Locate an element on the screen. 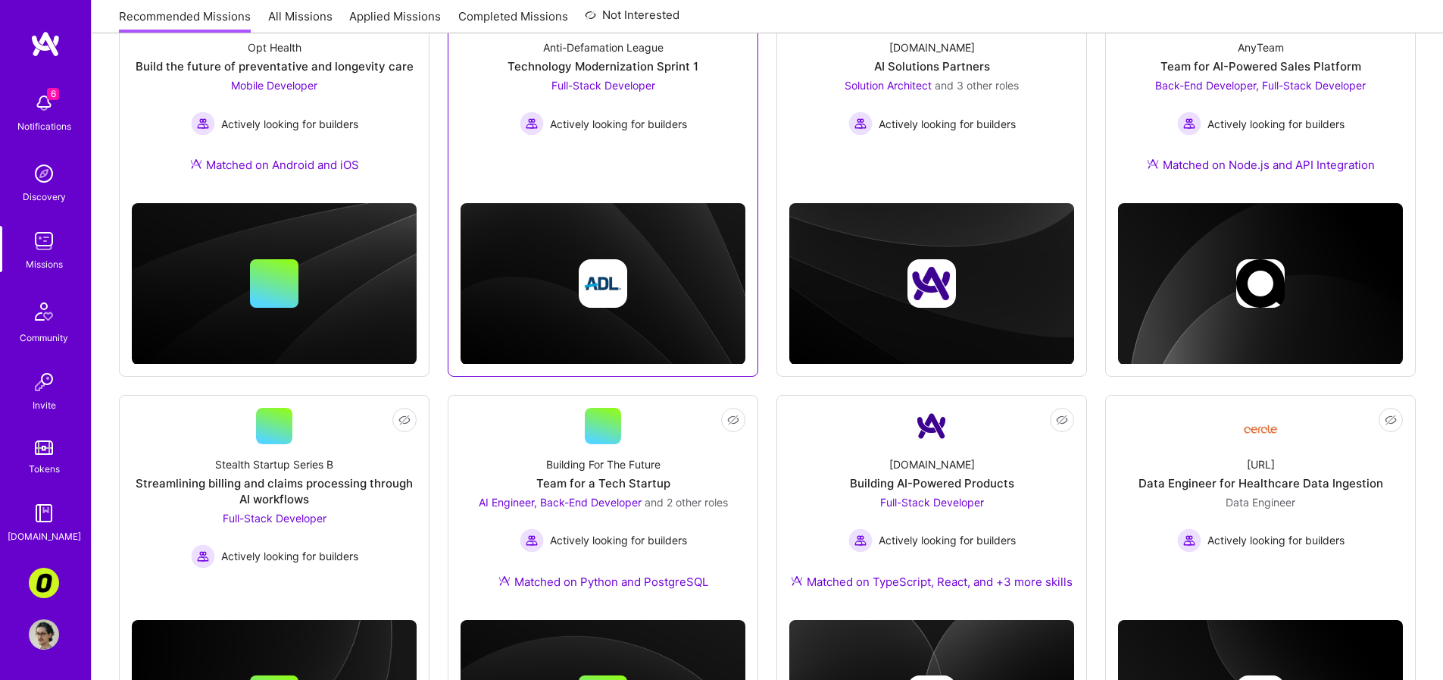 Image resolution: width=1443 pixels, height=680 pixels. div: Team for a Tech Startup is located at coordinates (603, 483).